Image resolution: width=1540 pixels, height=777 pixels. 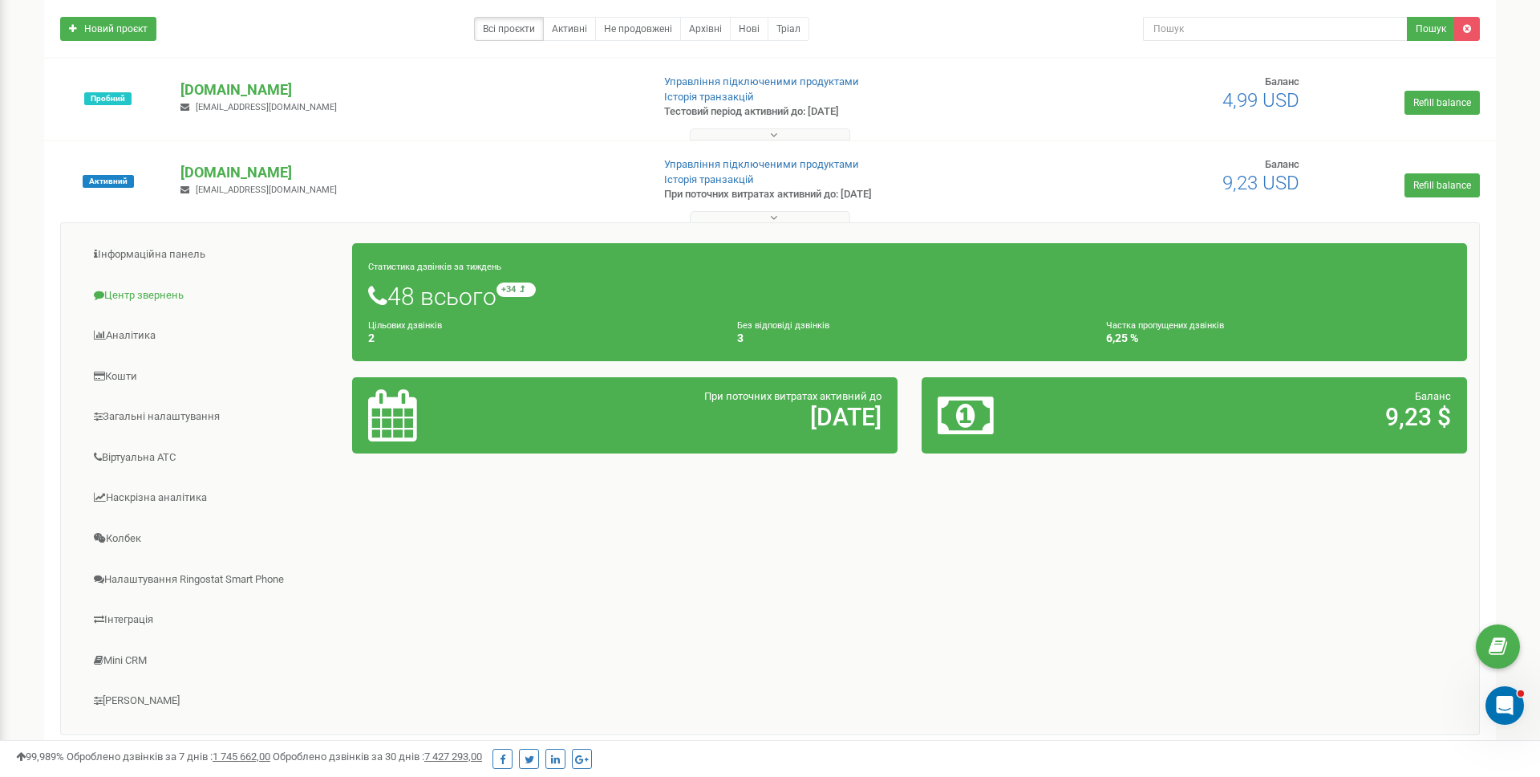 What do you see at coordinates (213, 538) in the screenshot?
I see `a: Колбек` at bounding box center [213, 538].